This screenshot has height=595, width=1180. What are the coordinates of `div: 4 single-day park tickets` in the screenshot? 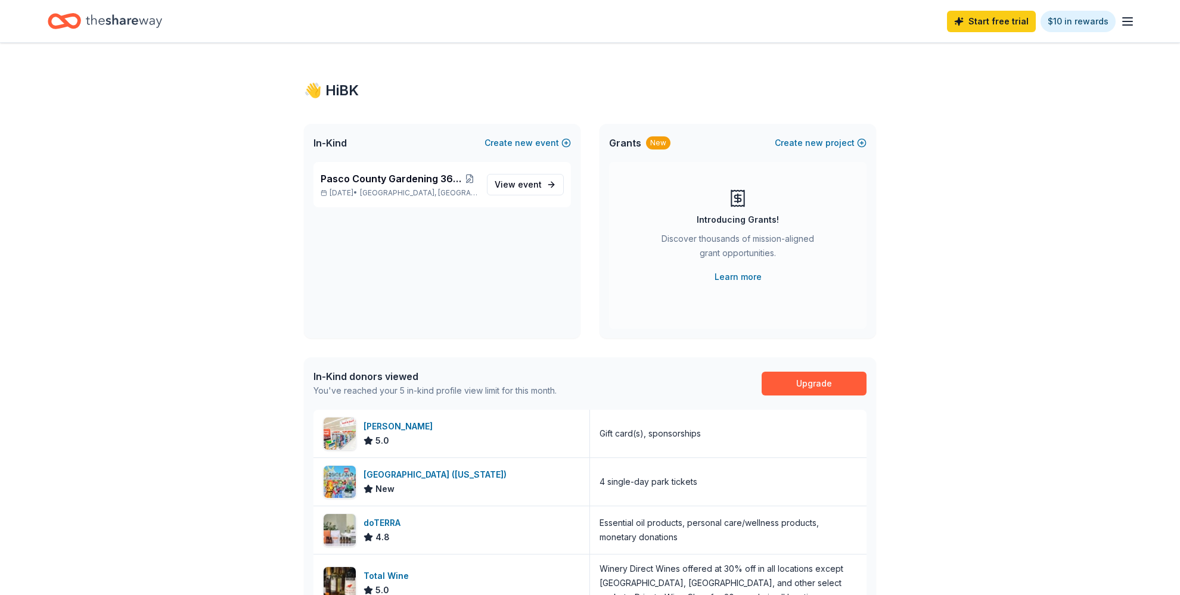 It's located at (648, 482).